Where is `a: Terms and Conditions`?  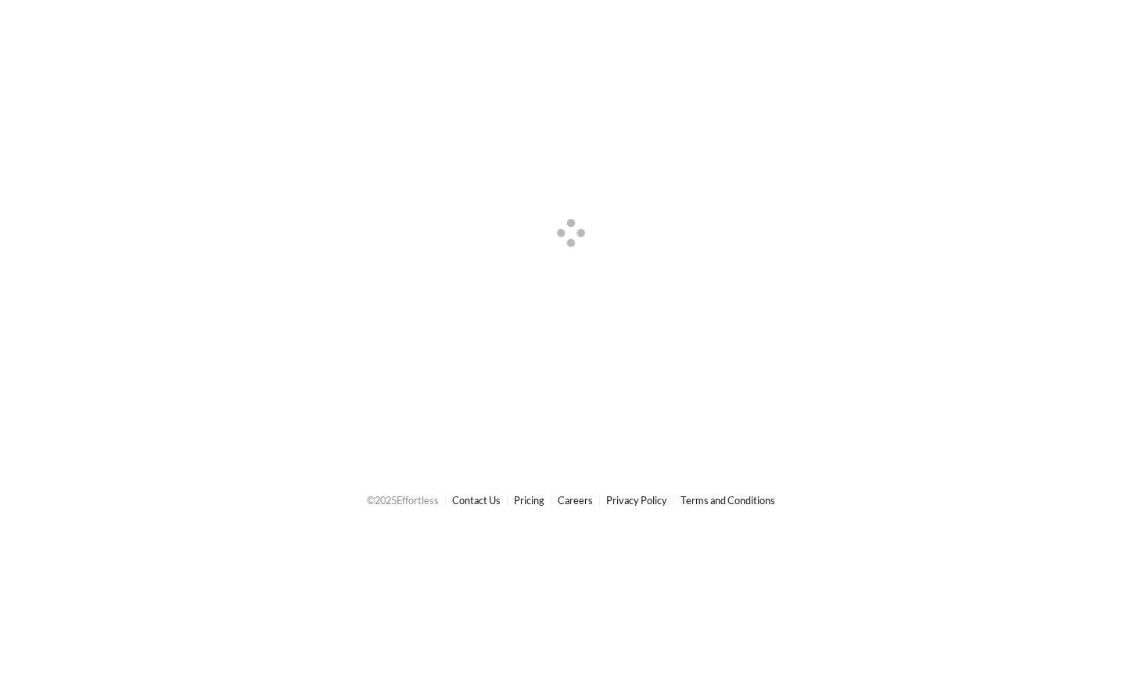 a: Terms and Conditions is located at coordinates (727, 500).